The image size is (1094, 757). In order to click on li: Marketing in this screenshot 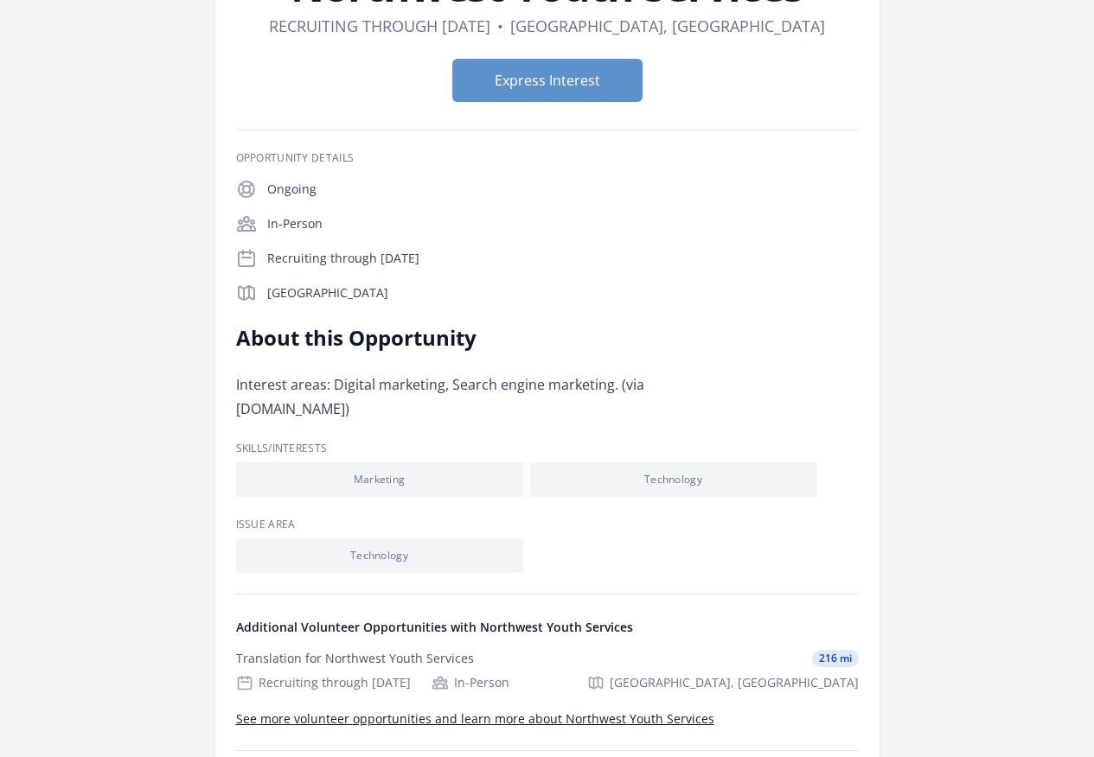, I will do `click(380, 480)`.